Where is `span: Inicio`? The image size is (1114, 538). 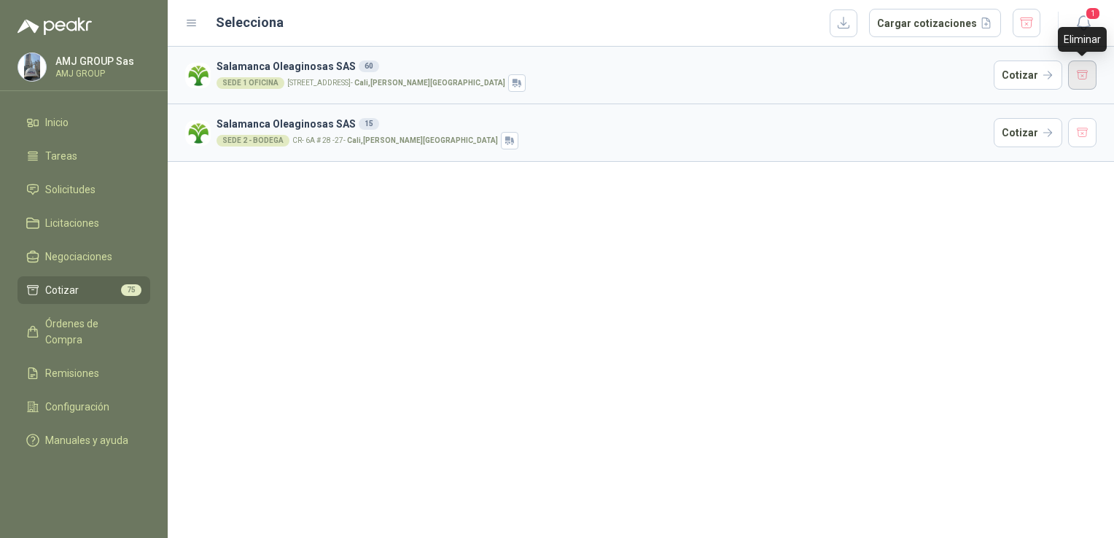 span: Inicio is located at coordinates (57, 123).